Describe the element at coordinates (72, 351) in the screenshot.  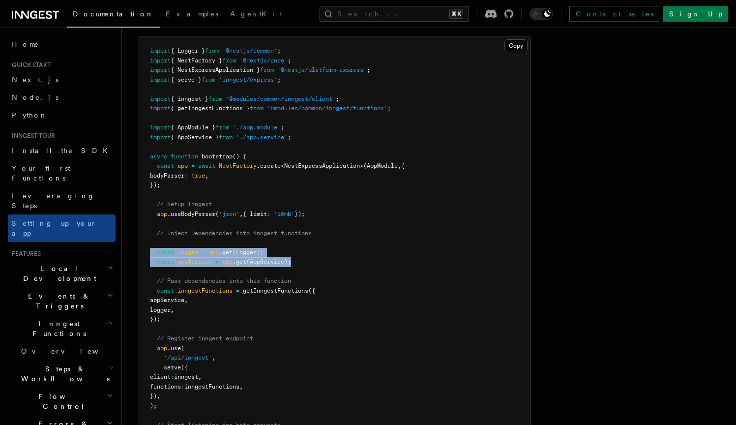
I see `span: Overview` at that location.